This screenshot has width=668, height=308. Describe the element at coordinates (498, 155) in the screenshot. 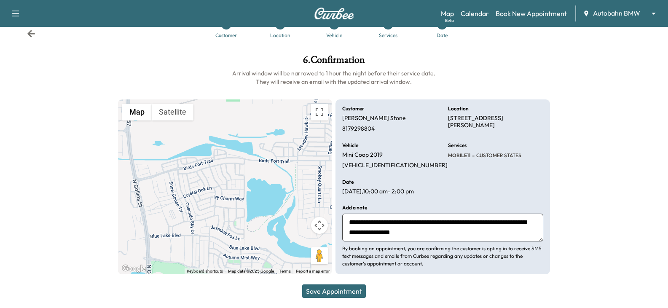

I see `span: CUSTOMER STATES` at that location.